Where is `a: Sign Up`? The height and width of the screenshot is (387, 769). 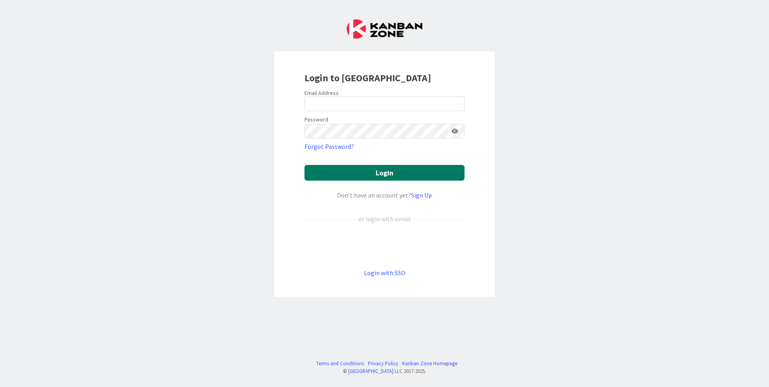 a: Sign Up is located at coordinates (421, 195).